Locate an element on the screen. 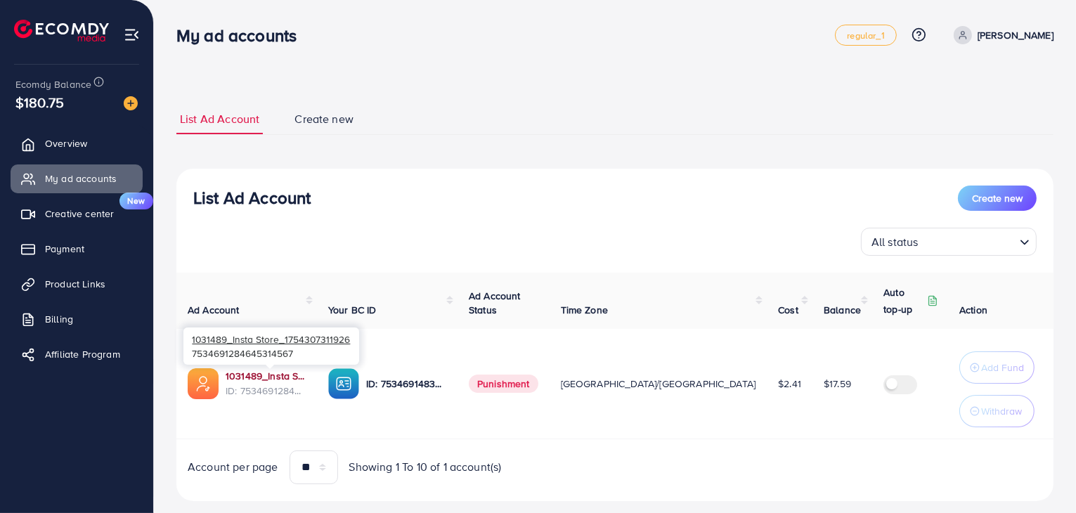 The image size is (1076, 513). span: Time Zone is located at coordinates (584, 310).